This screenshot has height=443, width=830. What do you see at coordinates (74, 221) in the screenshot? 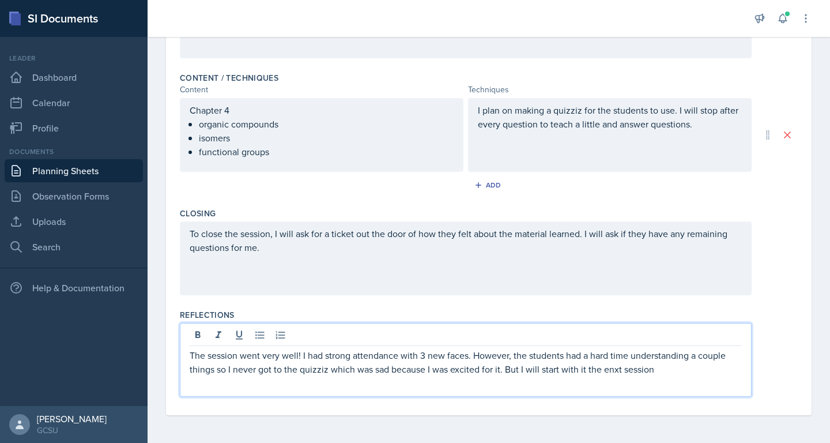
I see `a: Uploads` at bounding box center [74, 221].